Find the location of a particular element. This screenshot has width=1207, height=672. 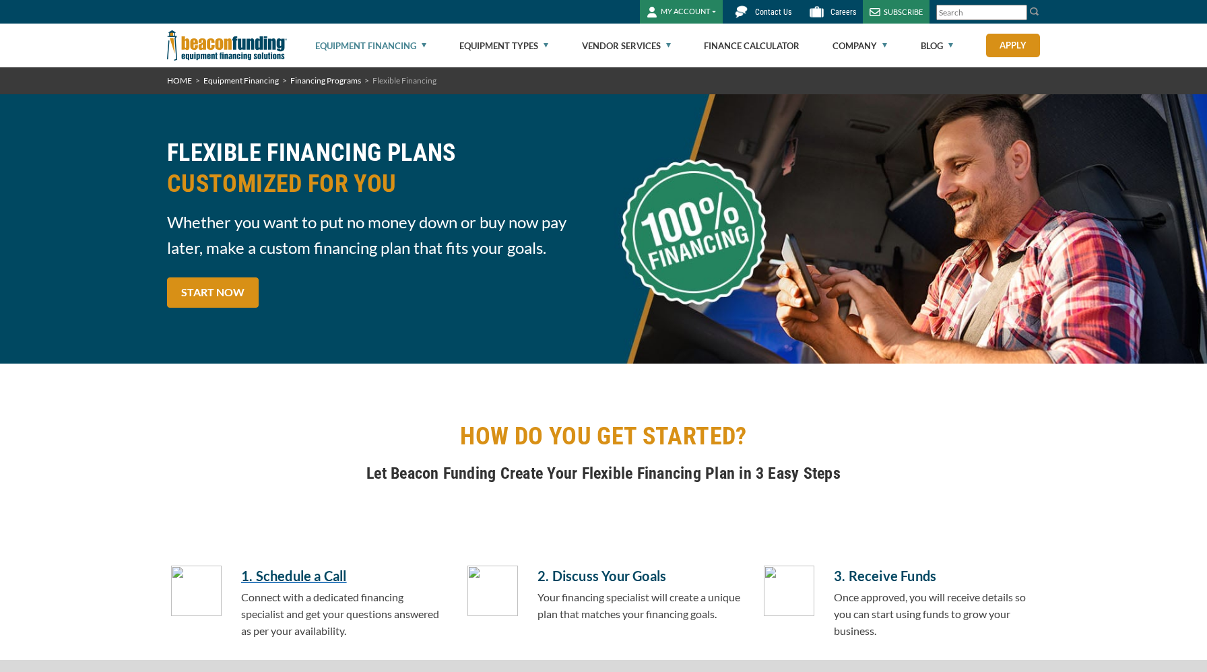

a: Equipment Types is located at coordinates (504, 46).